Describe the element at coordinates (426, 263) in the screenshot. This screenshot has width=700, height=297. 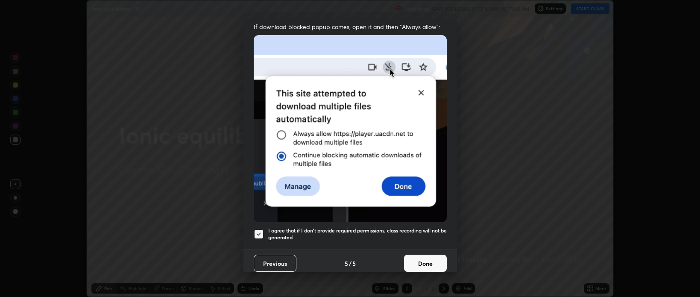
I see `button: Done` at that location.